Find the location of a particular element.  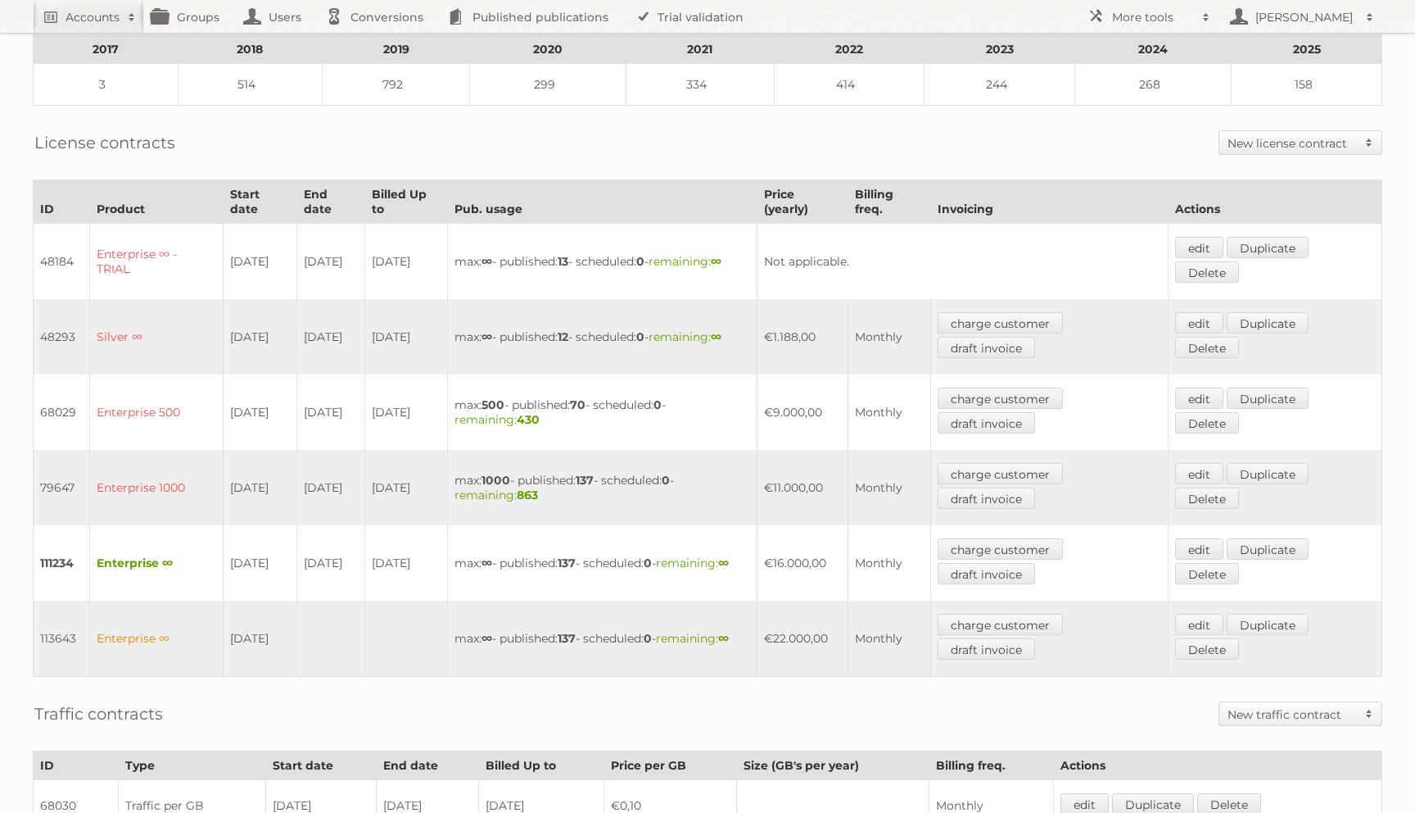

td: Not applicable. is located at coordinates (963, 261).